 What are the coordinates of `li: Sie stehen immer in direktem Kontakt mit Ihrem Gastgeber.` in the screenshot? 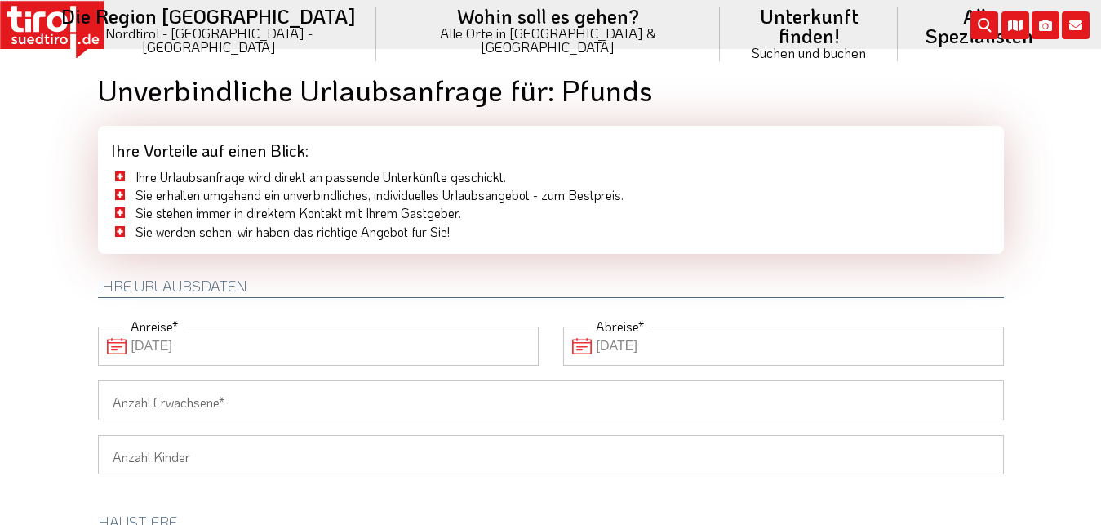 It's located at (551, 213).